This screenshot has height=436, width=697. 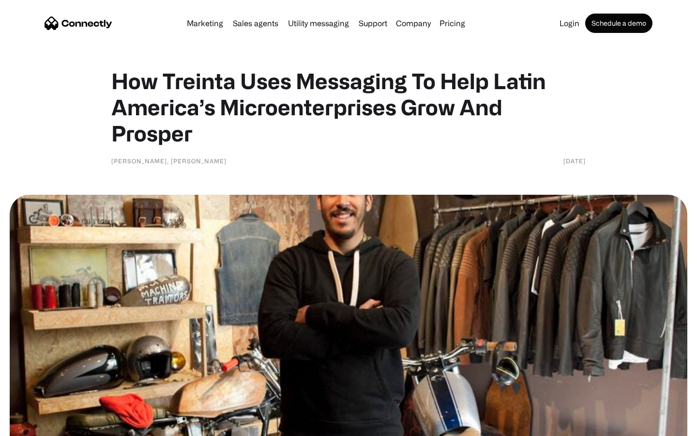 I want to click on h1: How Treinta Uses Messaging To Help Latin America’s Microenterprises Grow And Prosper, so click(x=348, y=107).